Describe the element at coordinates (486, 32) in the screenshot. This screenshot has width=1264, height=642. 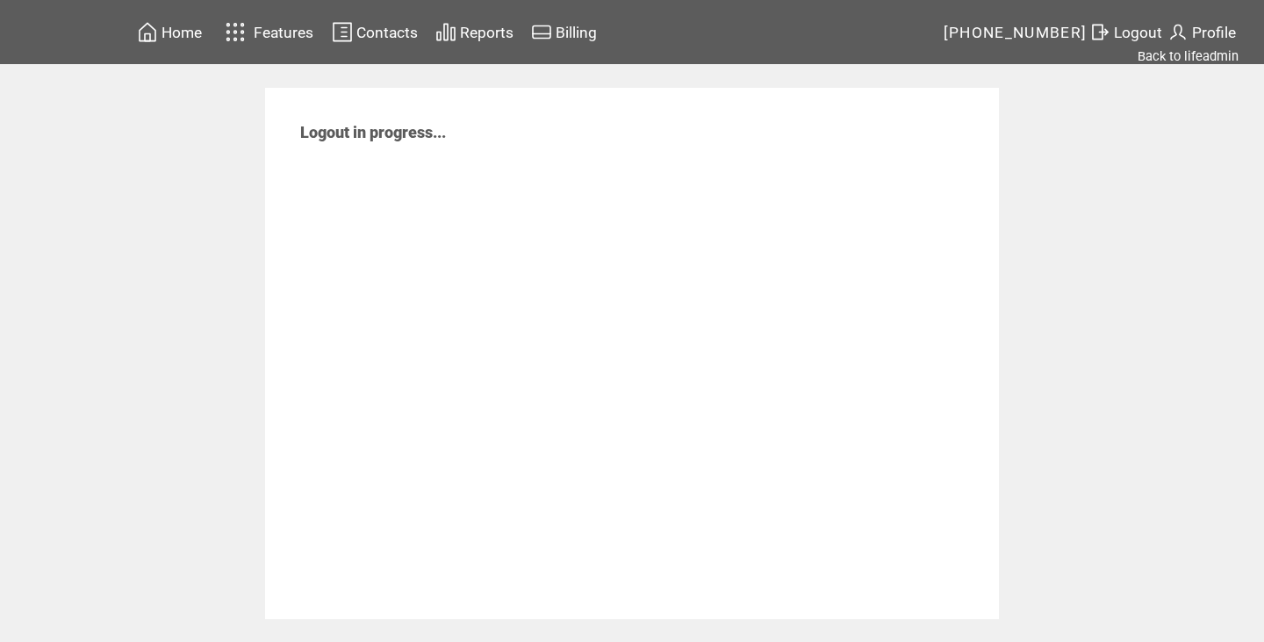
I see `span: Reports` at that location.